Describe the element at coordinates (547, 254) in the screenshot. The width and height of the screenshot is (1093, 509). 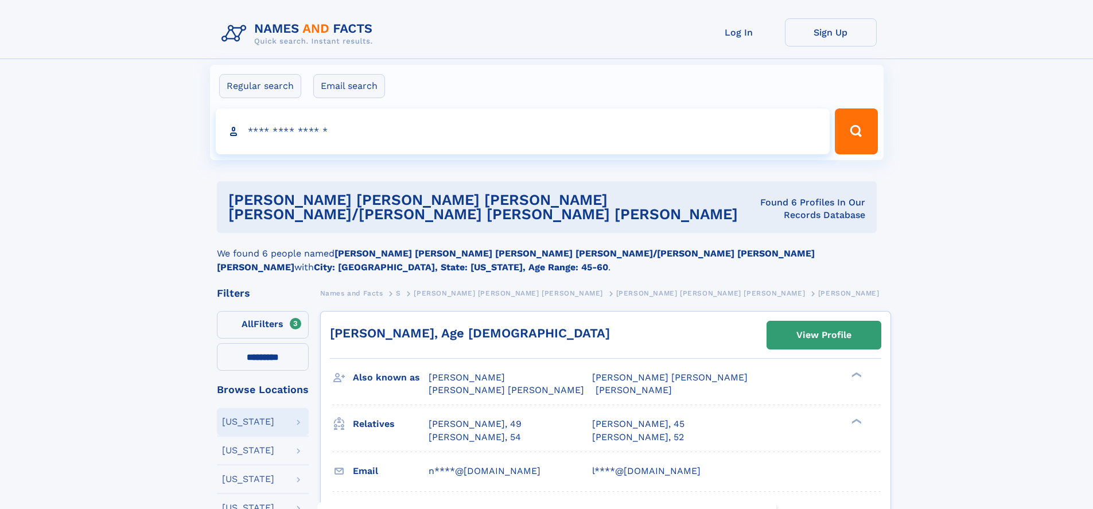
I see `div: We found 6 people named with .` at that location.